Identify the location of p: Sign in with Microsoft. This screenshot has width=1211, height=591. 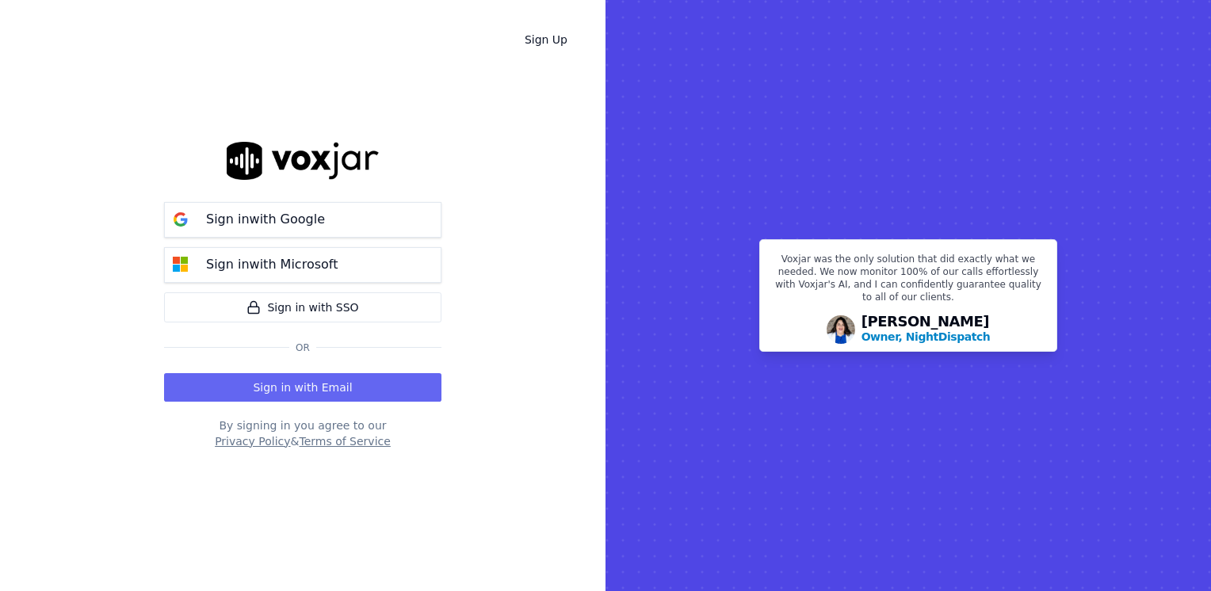
(272, 265).